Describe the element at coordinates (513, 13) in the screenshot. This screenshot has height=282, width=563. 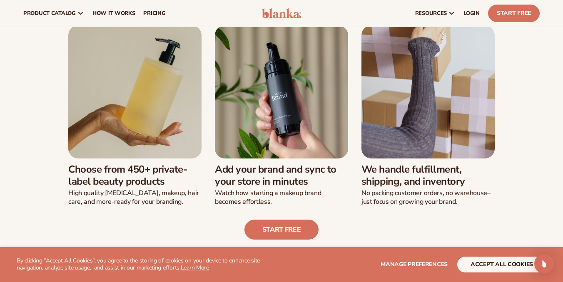
I see `a: Start Free` at that location.